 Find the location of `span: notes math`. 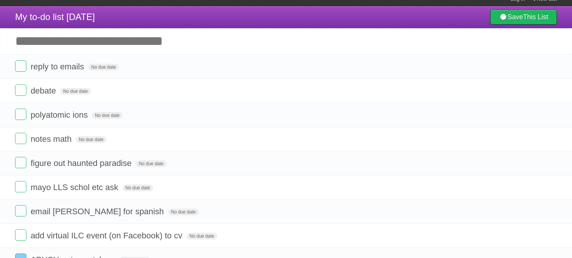

span: notes math is located at coordinates (52, 139).